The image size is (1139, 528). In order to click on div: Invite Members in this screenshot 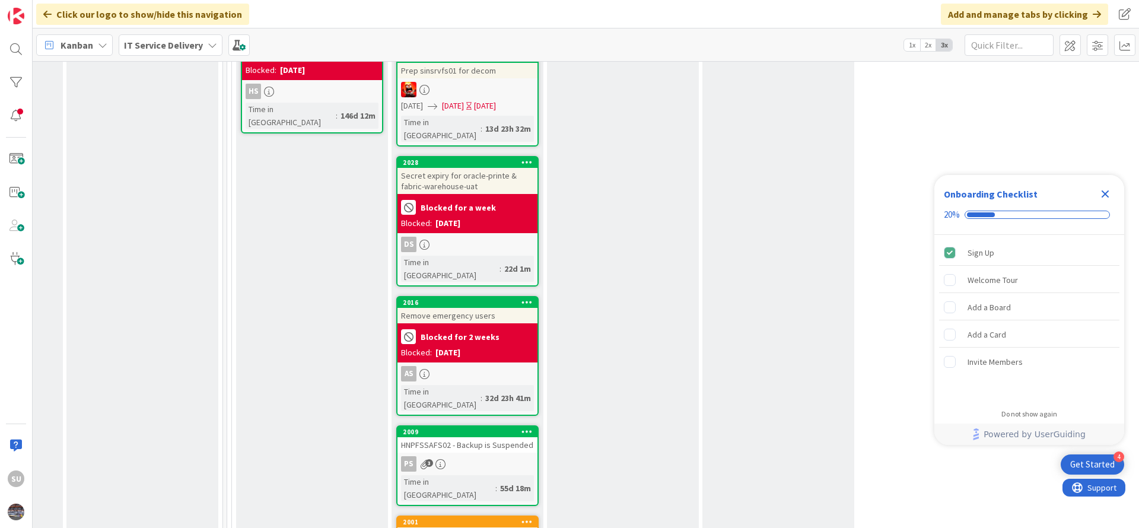, I will do `click(995, 362)`.